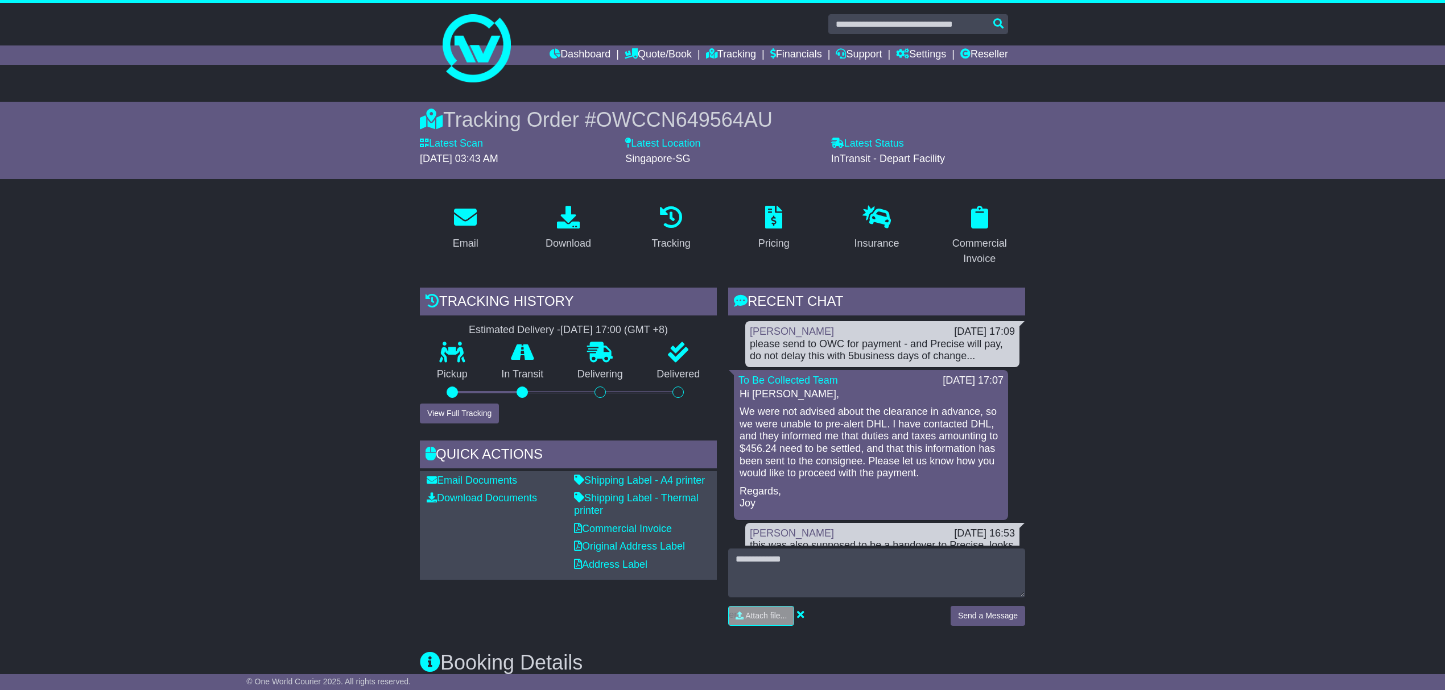 The height and width of the screenshot is (690, 1445). I want to click on a: Dashboard, so click(580, 55).